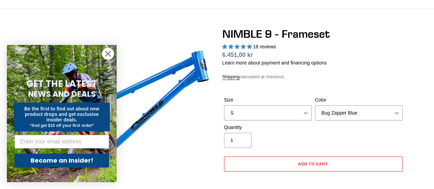 The width and height of the screenshot is (434, 189). What do you see at coordinates (61, 125) in the screenshot?
I see `span: *And get $10 off your first order*` at bounding box center [61, 125].